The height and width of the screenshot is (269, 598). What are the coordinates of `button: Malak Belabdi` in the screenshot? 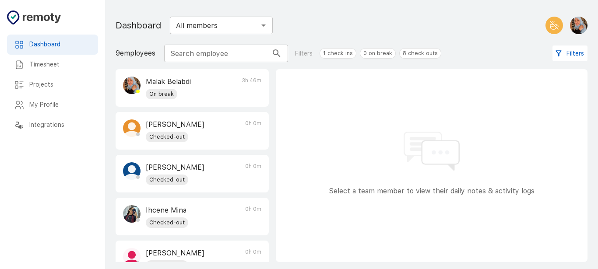 It's located at (577, 25).